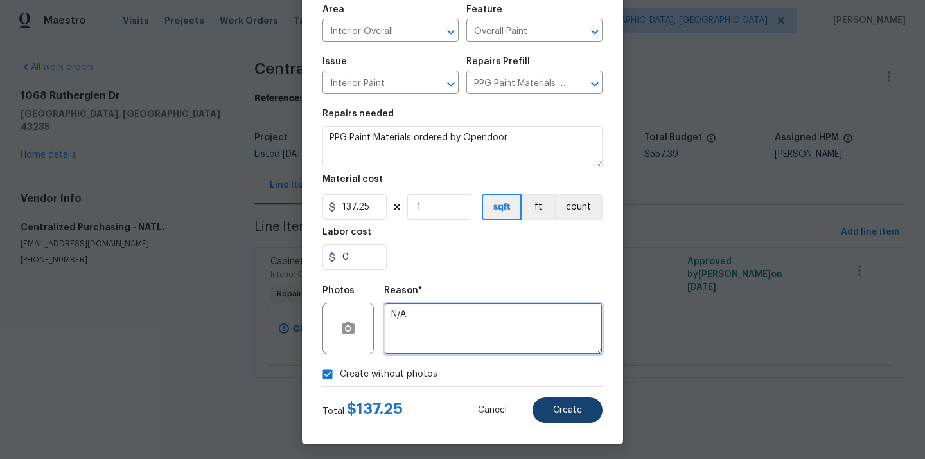 The image size is (925, 459). Describe the element at coordinates (353, 179) in the screenshot. I see `h5: Material cost` at that location.